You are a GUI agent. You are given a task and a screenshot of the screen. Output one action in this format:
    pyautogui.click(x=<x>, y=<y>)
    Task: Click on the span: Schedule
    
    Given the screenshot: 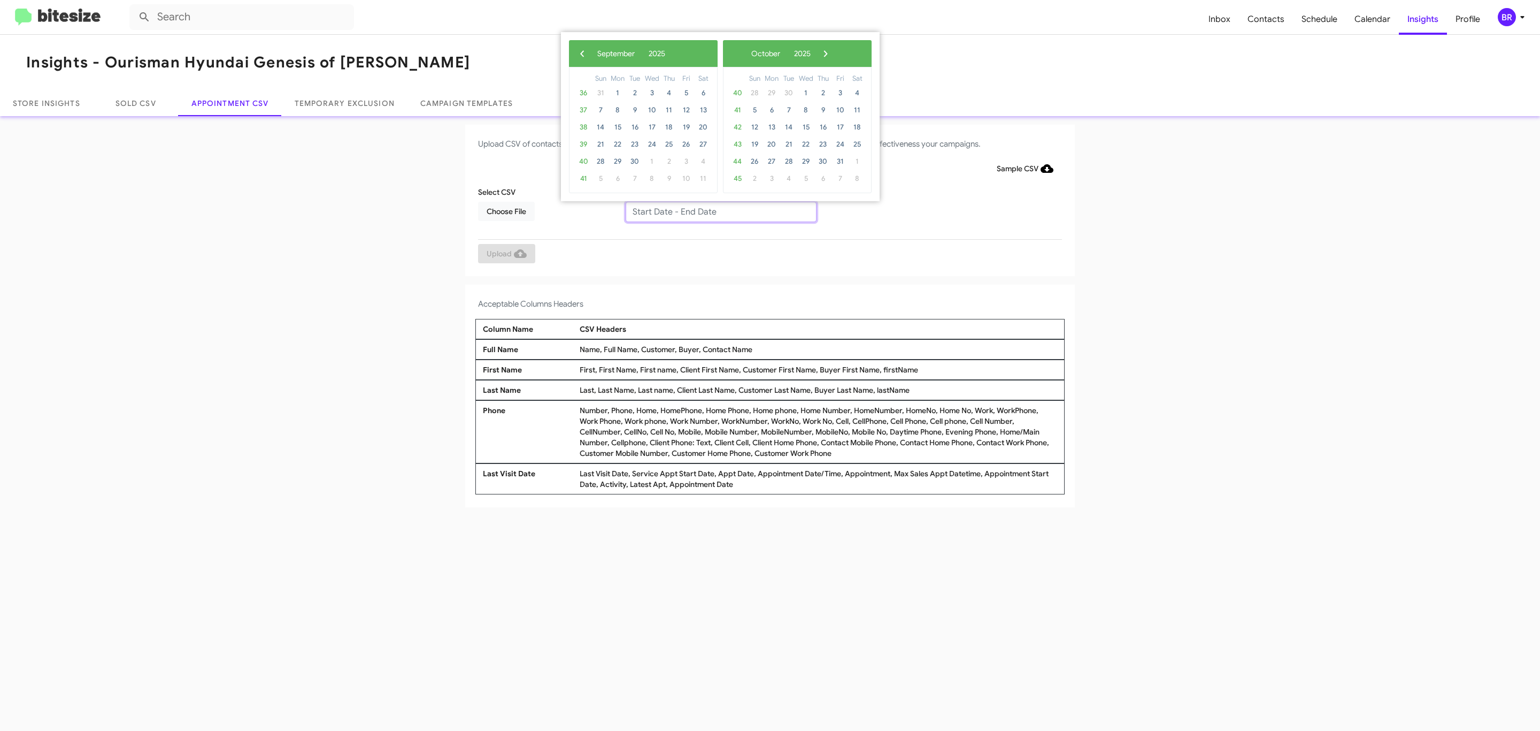 What is the action you would take?
    pyautogui.click(x=1320, y=19)
    